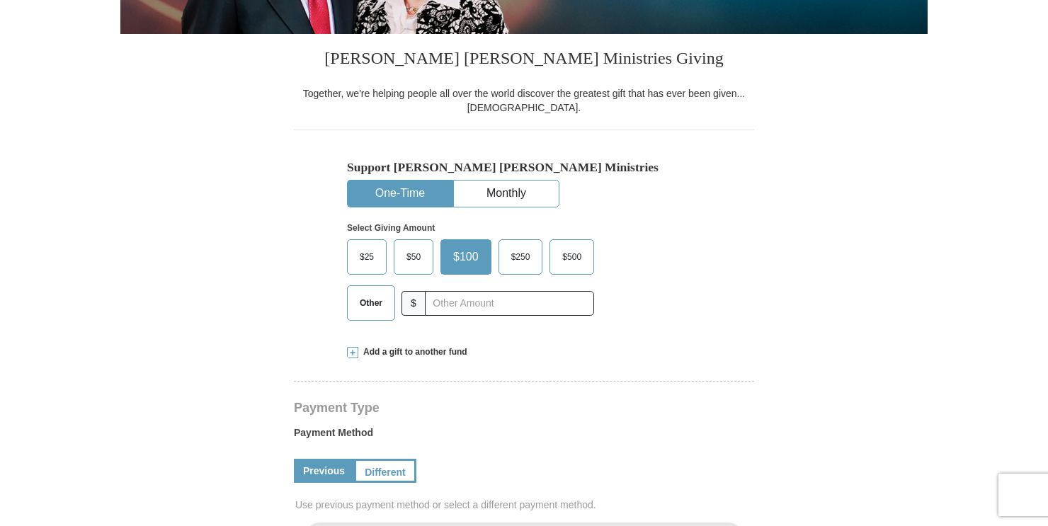 The image size is (1048, 526). Describe the element at coordinates (524, 436) in the screenshot. I see `label: Payment Method` at that location.